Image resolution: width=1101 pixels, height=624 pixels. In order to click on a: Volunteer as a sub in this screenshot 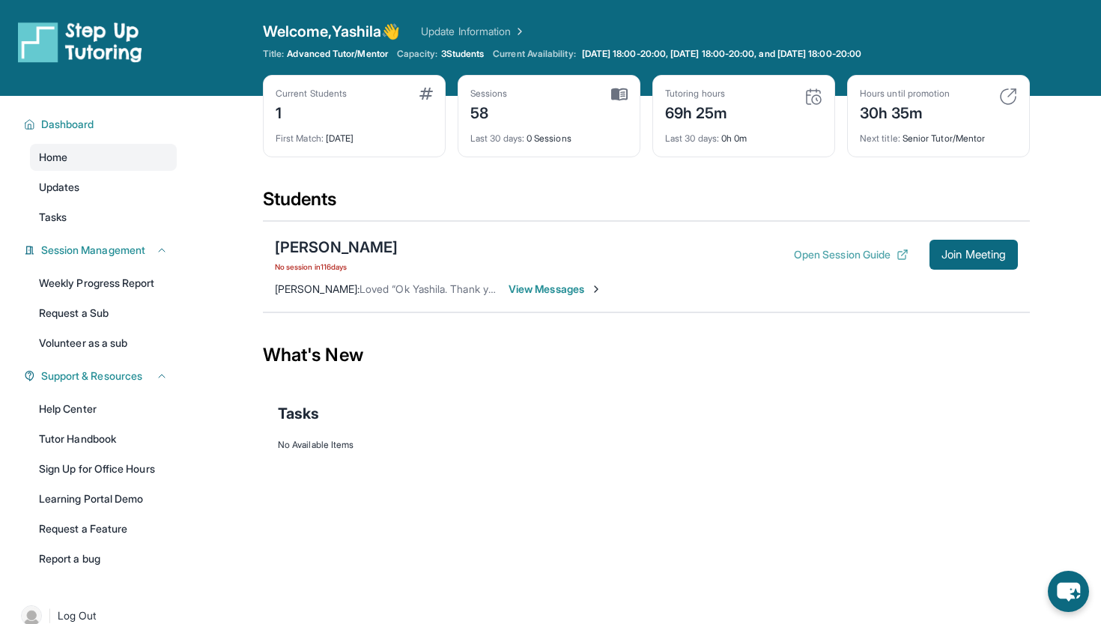, I will do `click(103, 343)`.